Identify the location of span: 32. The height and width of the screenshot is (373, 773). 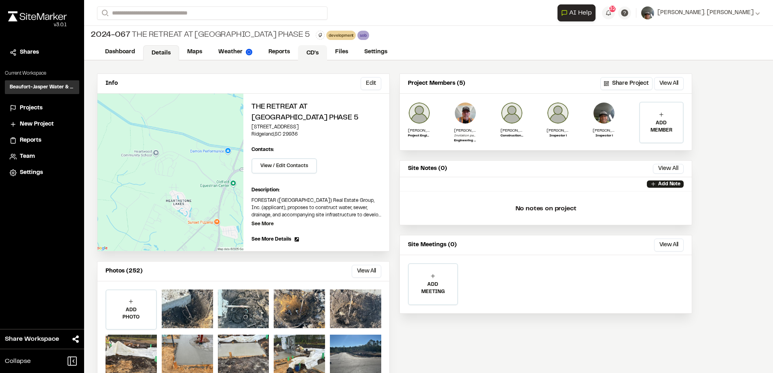
(612, 9).